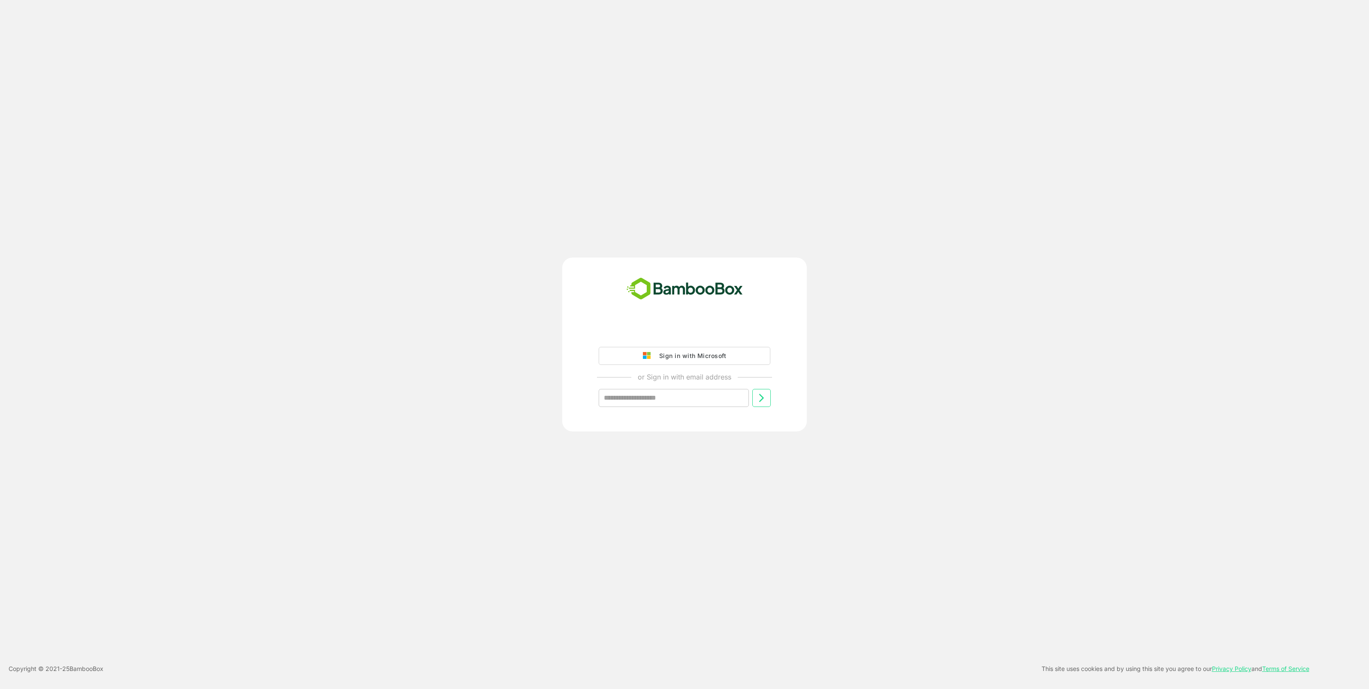  What do you see at coordinates (685, 377) in the screenshot?
I see `p: or Sign in with email address` at bounding box center [685, 377].